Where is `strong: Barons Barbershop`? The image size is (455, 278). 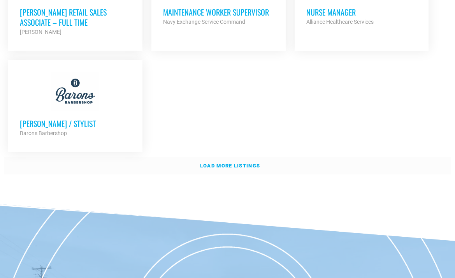
strong: Barons Barbershop is located at coordinates (43, 133).